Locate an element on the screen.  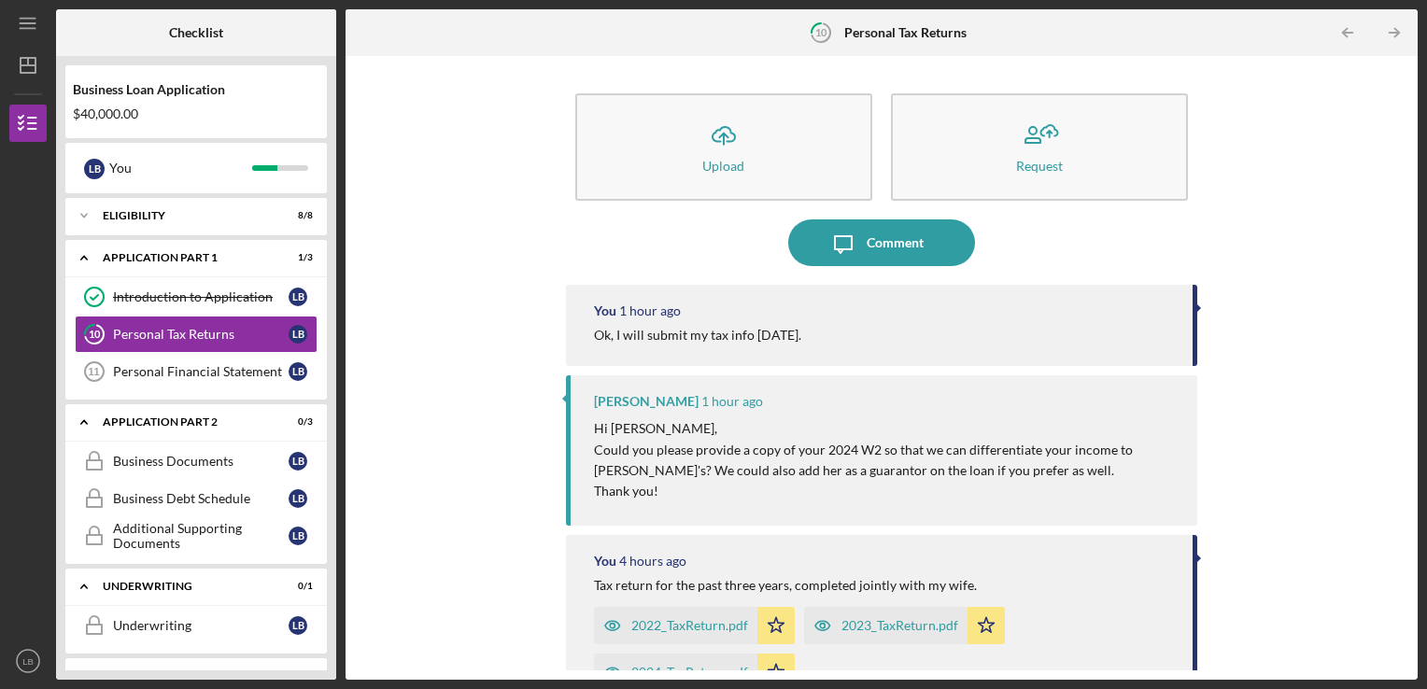
div: Tax return for the past three years, completed jointly with my wife. is located at coordinates (785, 585).